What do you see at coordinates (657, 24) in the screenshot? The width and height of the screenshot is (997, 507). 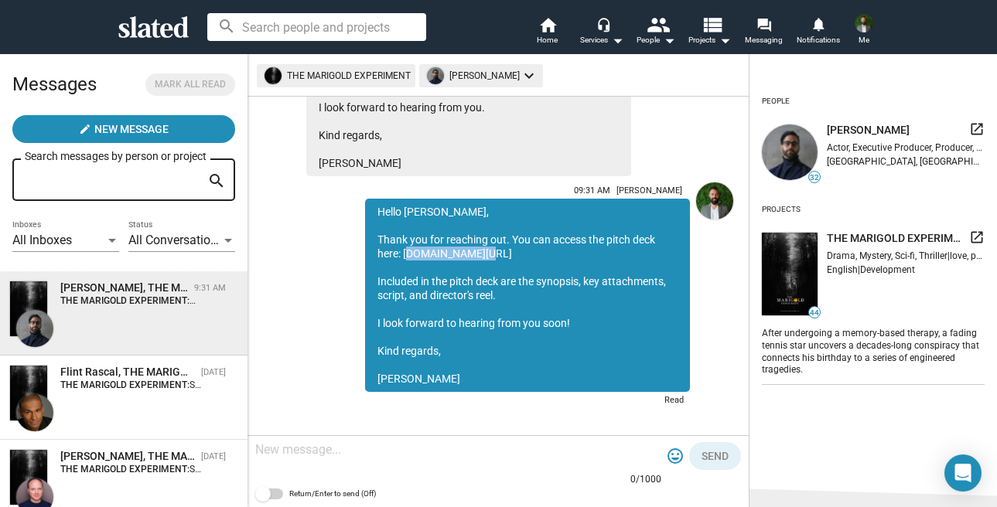 I see `mat-icon: people` at bounding box center [657, 24].